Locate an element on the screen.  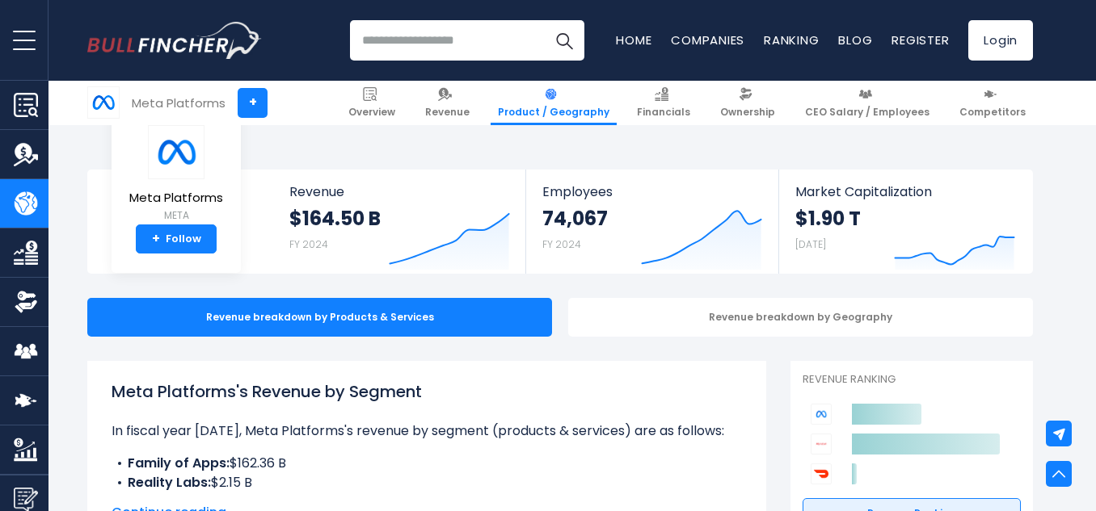
a: Overview is located at coordinates (372, 103).